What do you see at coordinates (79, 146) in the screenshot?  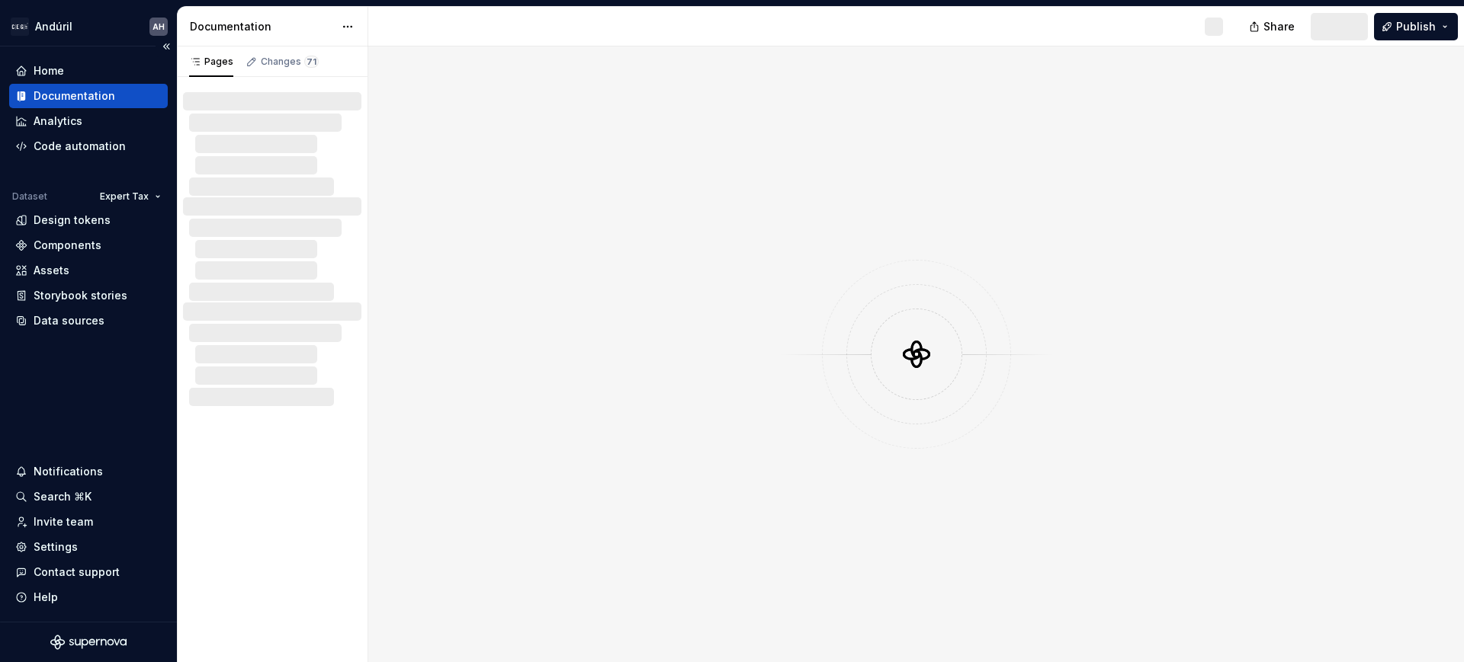 I see `div: Code automation` at bounding box center [79, 146].